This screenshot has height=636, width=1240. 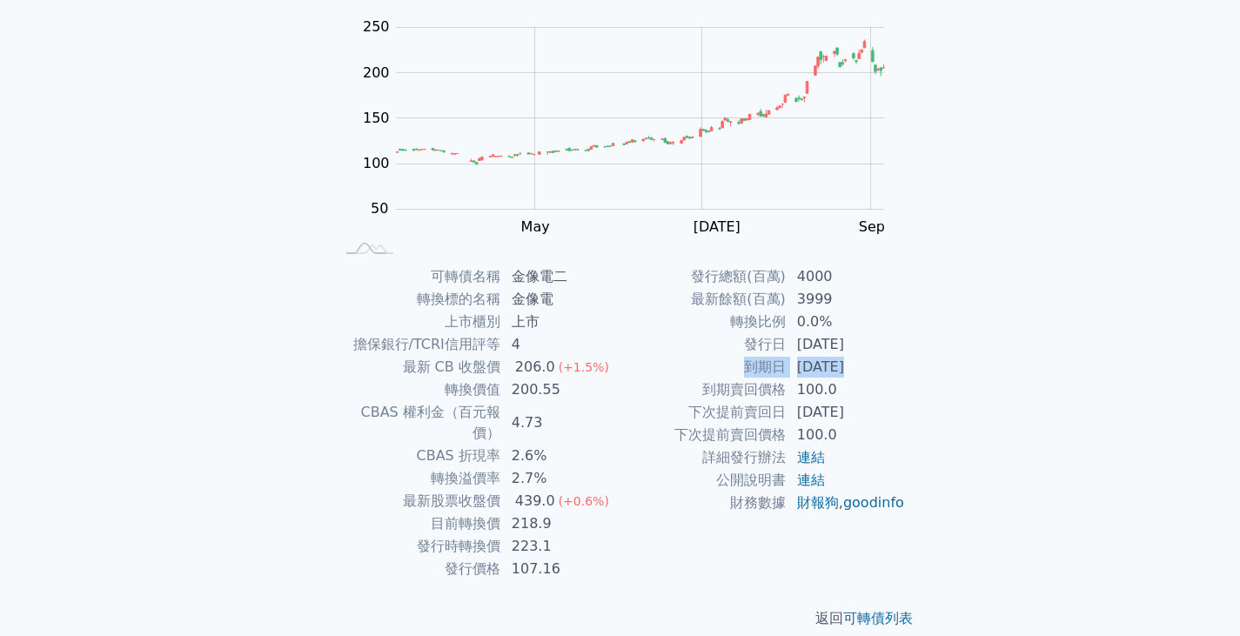 What do you see at coordinates (376, 72) in the screenshot?
I see `tspan: 200` at bounding box center [376, 72].